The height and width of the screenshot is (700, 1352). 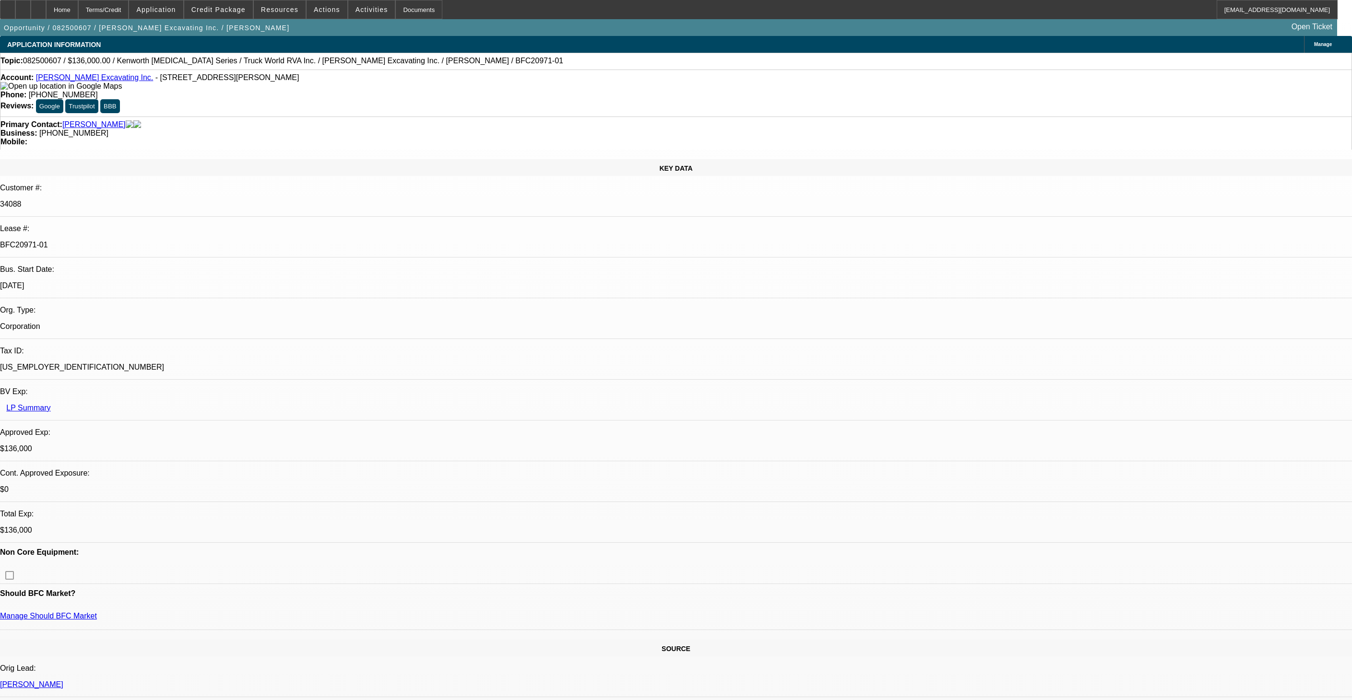 I want to click on button: Activities, so click(x=372, y=10).